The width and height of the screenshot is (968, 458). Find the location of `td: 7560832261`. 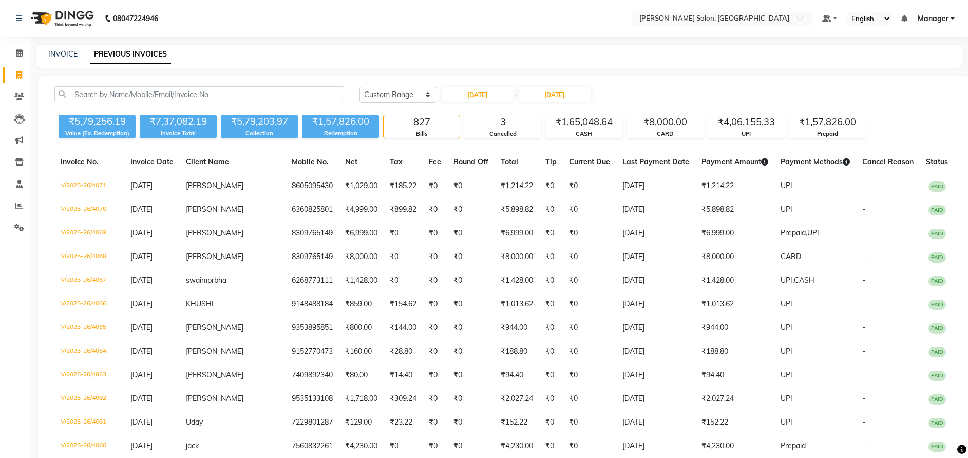

td: 7560832261 is located at coordinates (312, 446).